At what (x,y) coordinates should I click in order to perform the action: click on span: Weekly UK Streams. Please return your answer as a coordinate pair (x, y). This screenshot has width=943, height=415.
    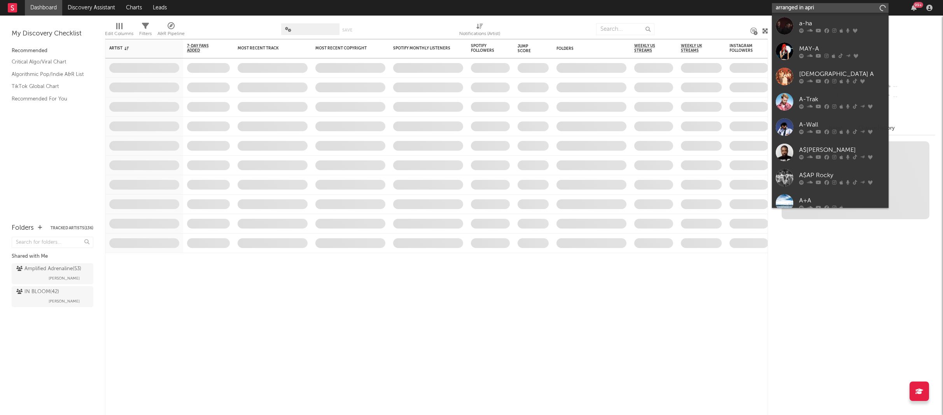
    Looking at the image, I should click on (695, 48).